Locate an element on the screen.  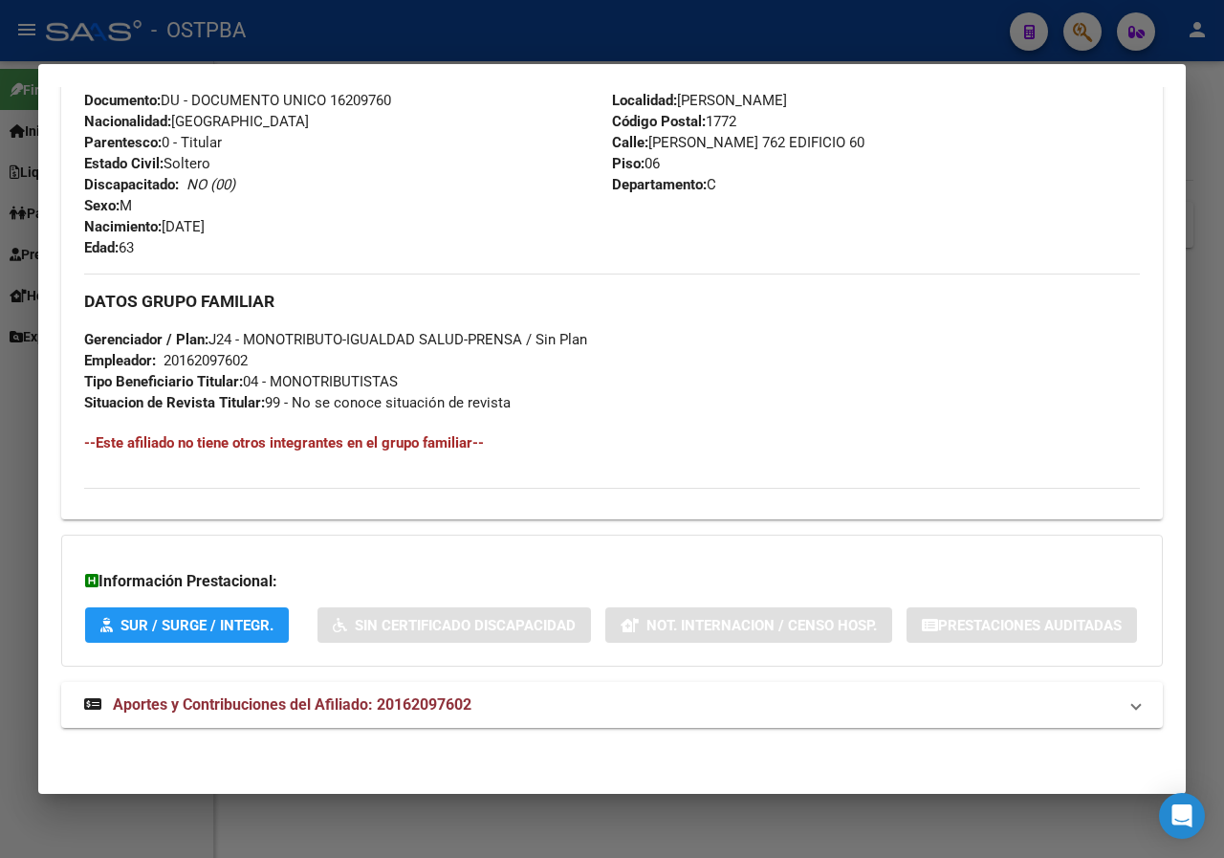
button: Not. Internacion / Censo Hosp. is located at coordinates (749, 624).